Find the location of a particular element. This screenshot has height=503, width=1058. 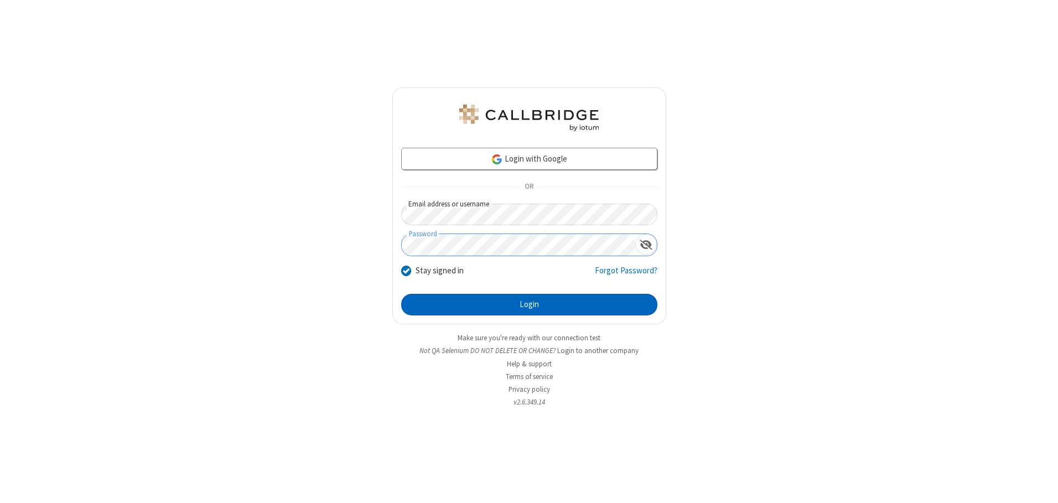

a: Help & support is located at coordinates (529, 363).